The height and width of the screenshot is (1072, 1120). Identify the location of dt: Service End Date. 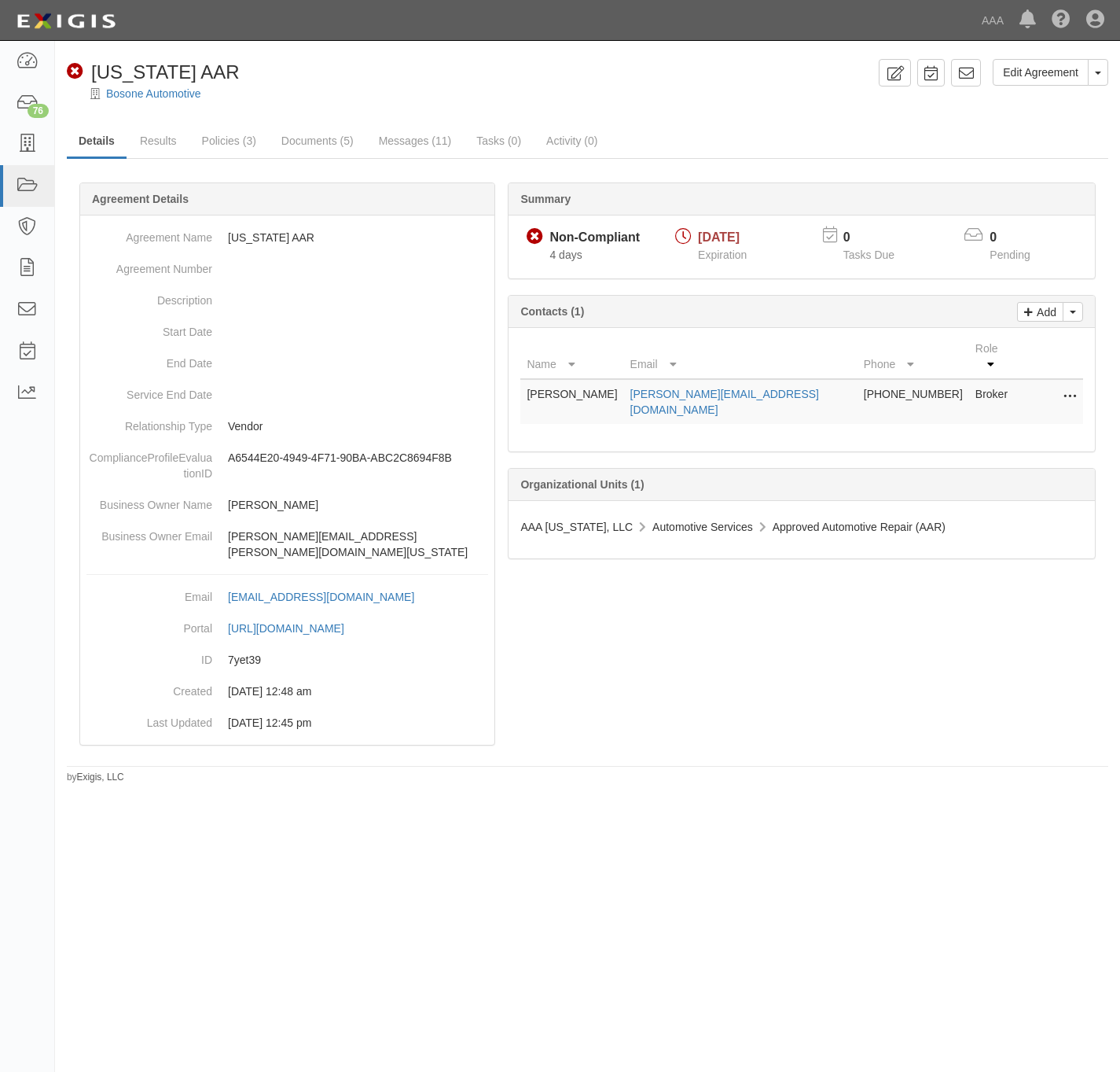
(150, 391).